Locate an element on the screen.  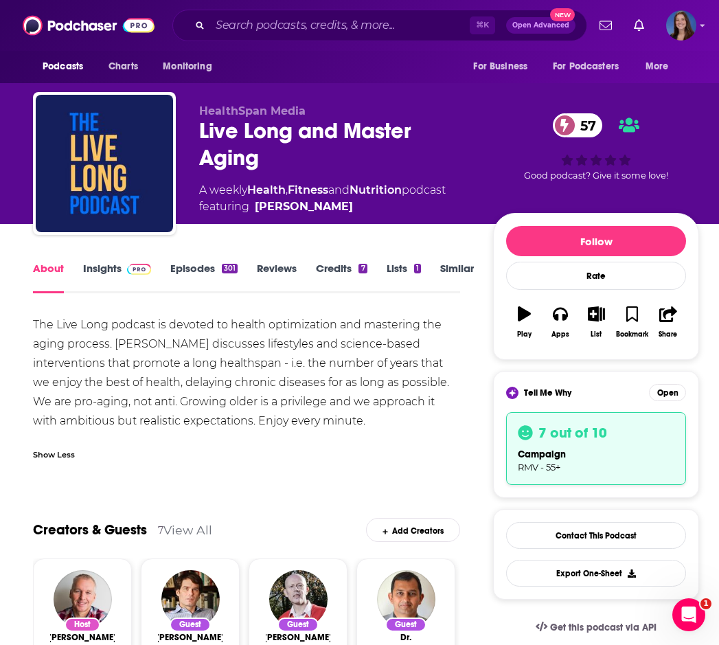
img: Peter Bowes is located at coordinates (82, 599).